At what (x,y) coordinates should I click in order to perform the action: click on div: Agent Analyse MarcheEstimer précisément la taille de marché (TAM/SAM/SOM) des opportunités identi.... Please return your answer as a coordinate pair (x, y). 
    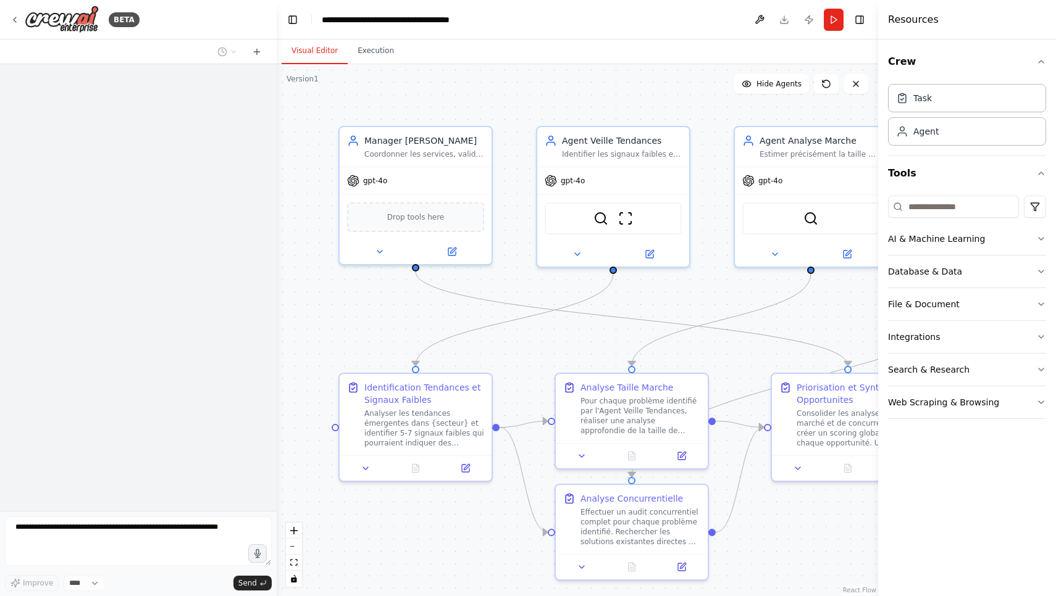
    Looking at the image, I should click on (811, 197).